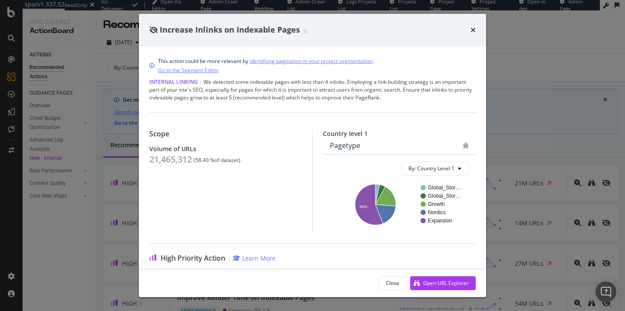 The image size is (625, 311). I want to click on div: times, so click(473, 30).